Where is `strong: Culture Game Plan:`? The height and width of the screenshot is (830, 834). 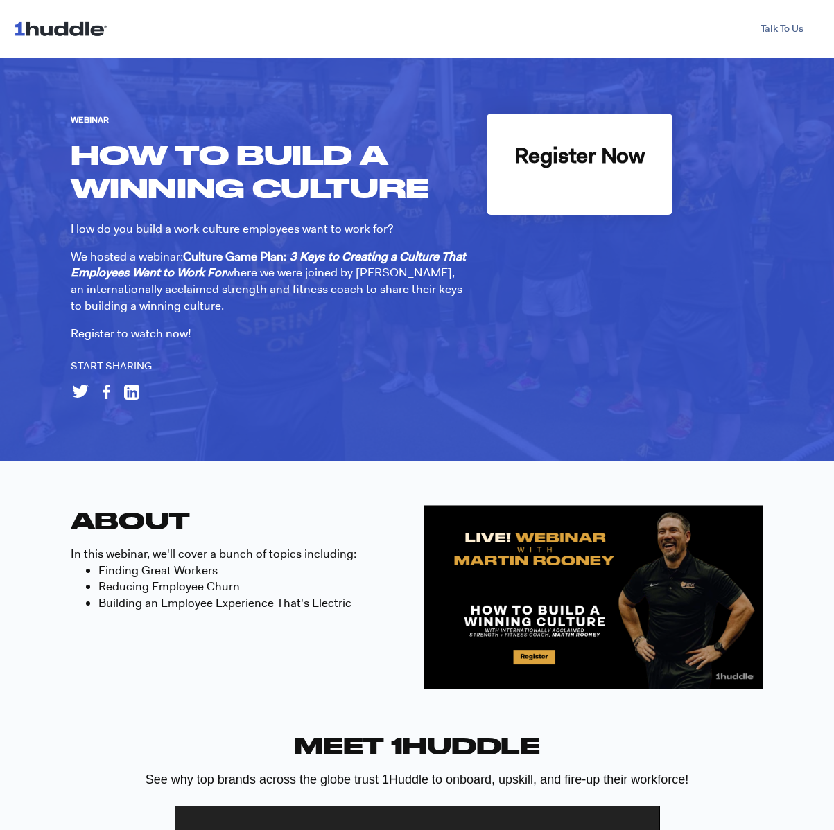
strong: Culture Game Plan: is located at coordinates (235, 256).